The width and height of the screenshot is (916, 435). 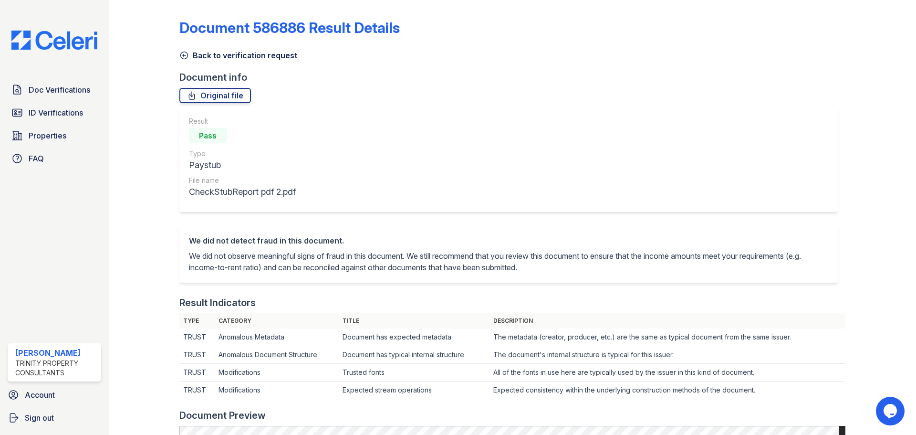 What do you see at coordinates (668, 355) in the screenshot?
I see `td: The document's internal structure is typical for this issuer.` at bounding box center [668, 355].